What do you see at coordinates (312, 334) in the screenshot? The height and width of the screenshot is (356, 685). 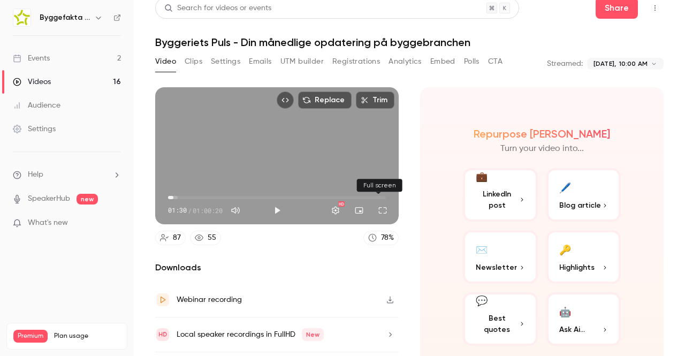 I see `span: New` at bounding box center [312, 334].